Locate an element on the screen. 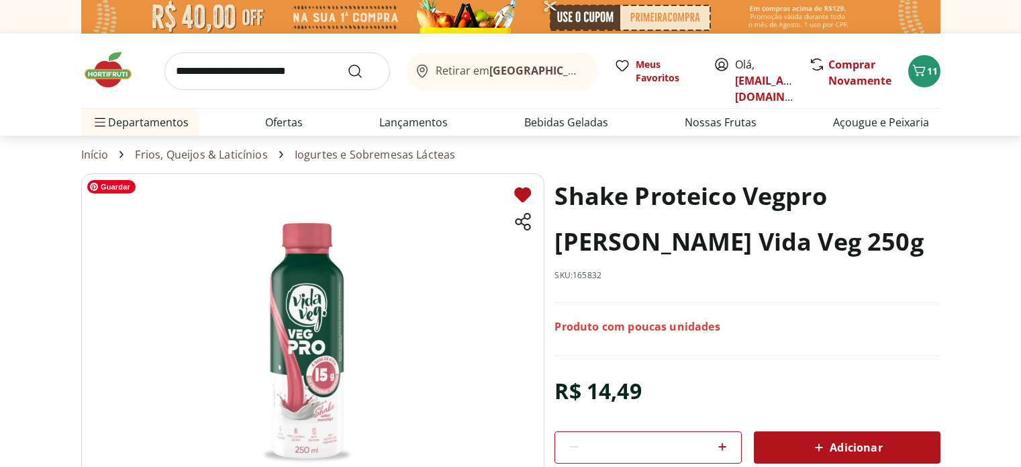 The width and height of the screenshot is (1021, 467). span: Retirar em is located at coordinates (510, 71).